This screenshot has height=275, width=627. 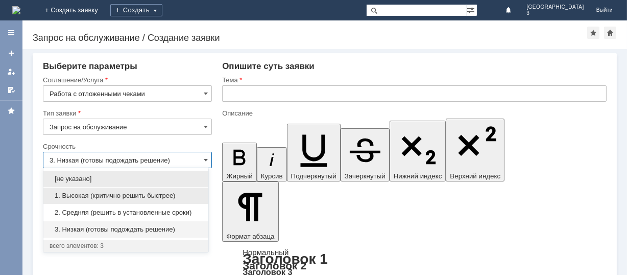 I want to click on div: Сделать домашней страницей, so click(x=610, y=33).